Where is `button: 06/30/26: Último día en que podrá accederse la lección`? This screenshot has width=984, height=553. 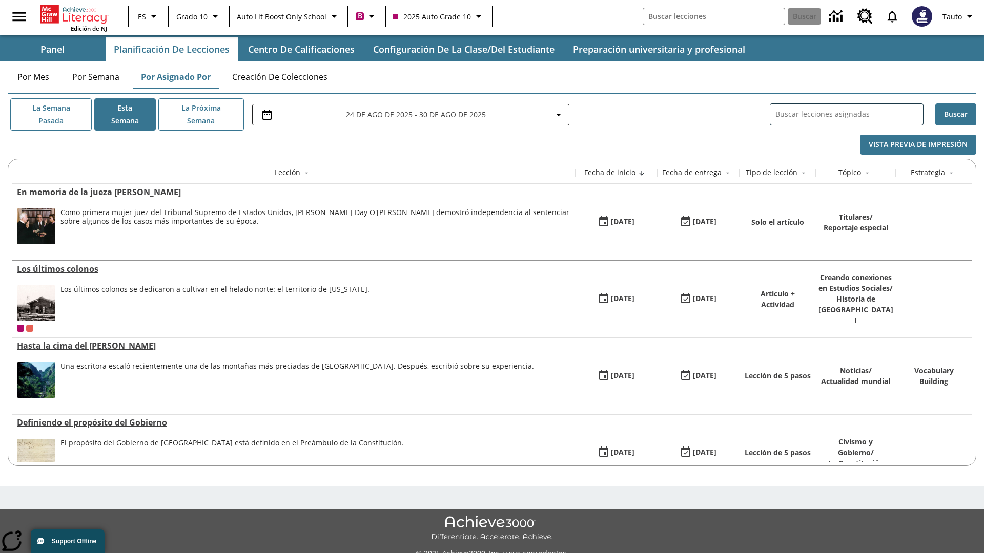
button: 06/30/26: Último día en que podrá accederse la lección is located at coordinates (698, 376).